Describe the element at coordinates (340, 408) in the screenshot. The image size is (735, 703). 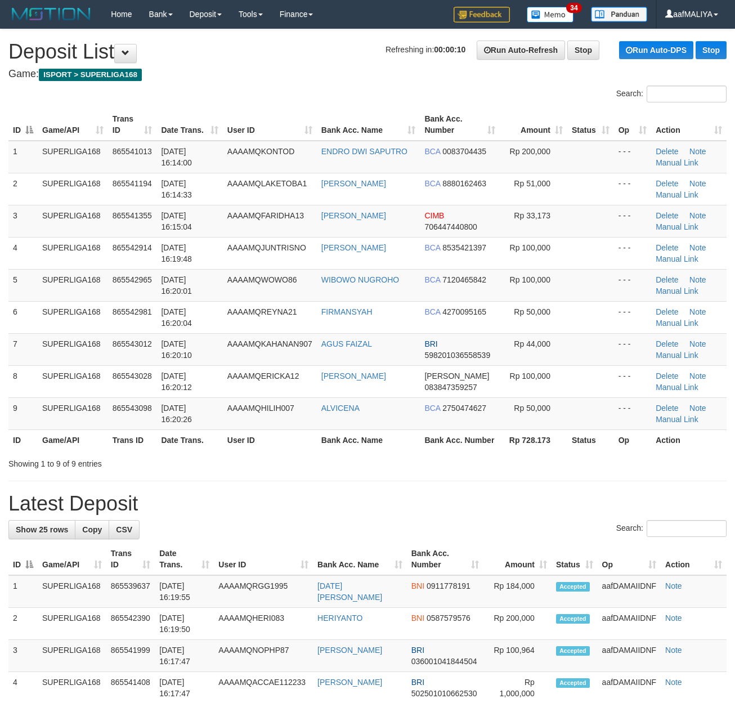
I see `a: ALVICENA` at that location.